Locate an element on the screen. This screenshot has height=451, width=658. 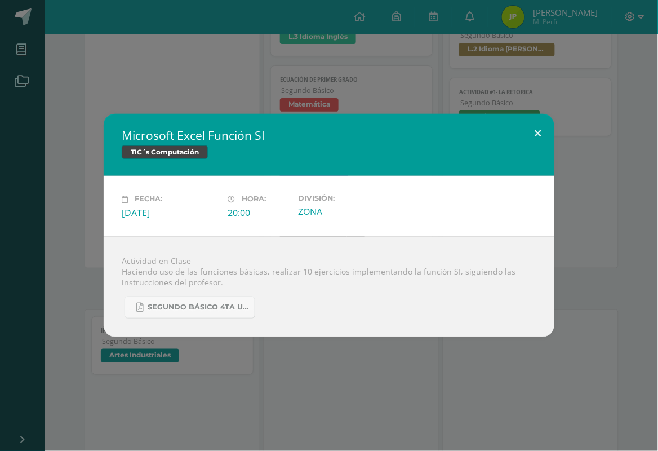
span: Fecha: is located at coordinates (148, 199).